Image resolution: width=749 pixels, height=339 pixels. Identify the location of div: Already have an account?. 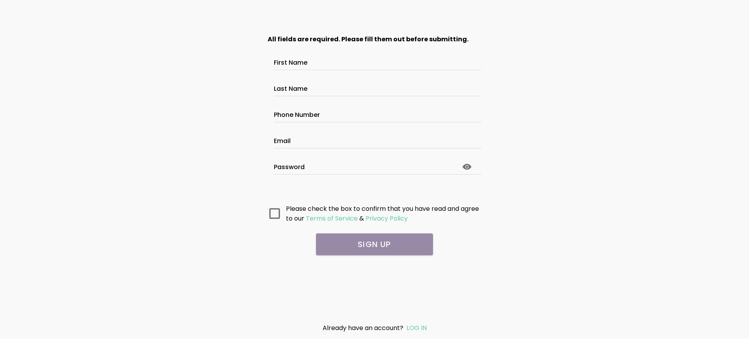
(374, 328).